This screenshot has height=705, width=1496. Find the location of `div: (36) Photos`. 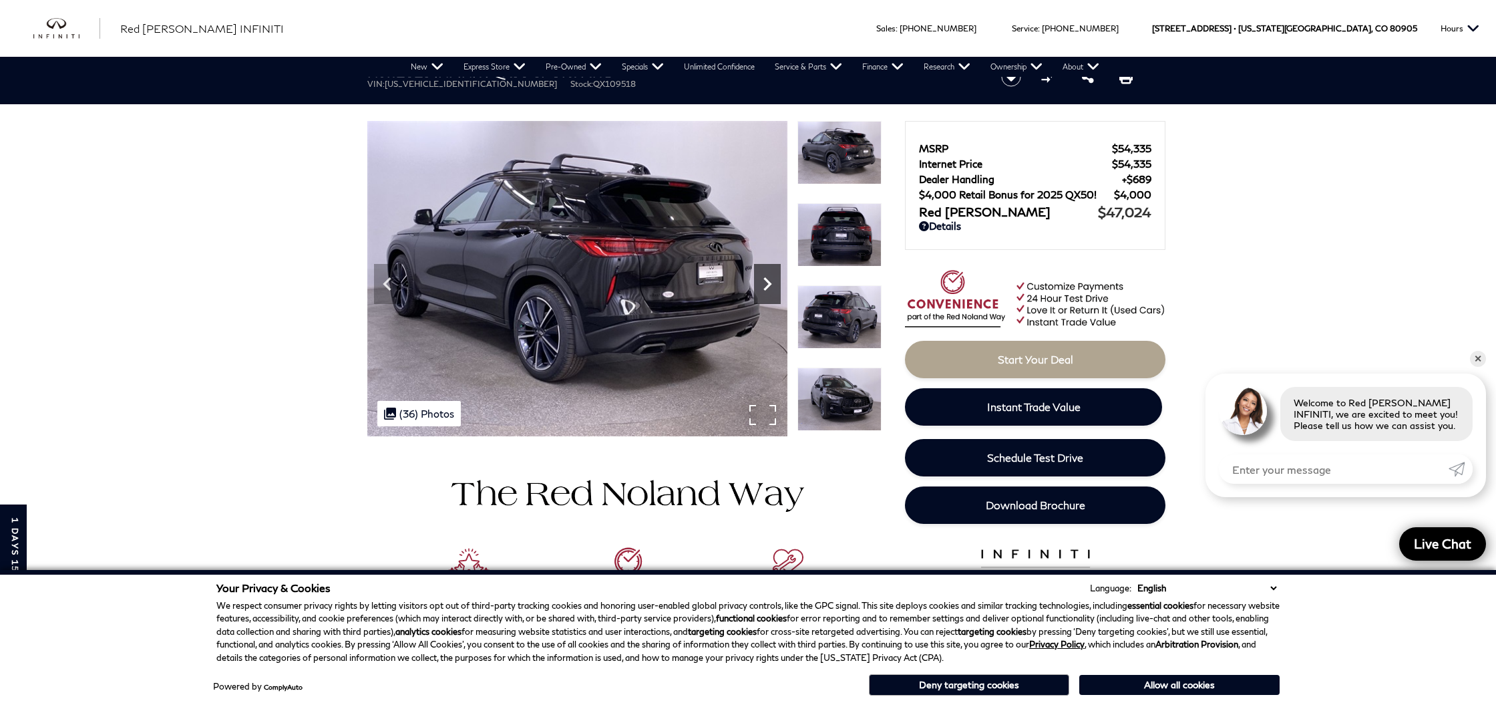

div: (36) Photos is located at coordinates (419, 413).